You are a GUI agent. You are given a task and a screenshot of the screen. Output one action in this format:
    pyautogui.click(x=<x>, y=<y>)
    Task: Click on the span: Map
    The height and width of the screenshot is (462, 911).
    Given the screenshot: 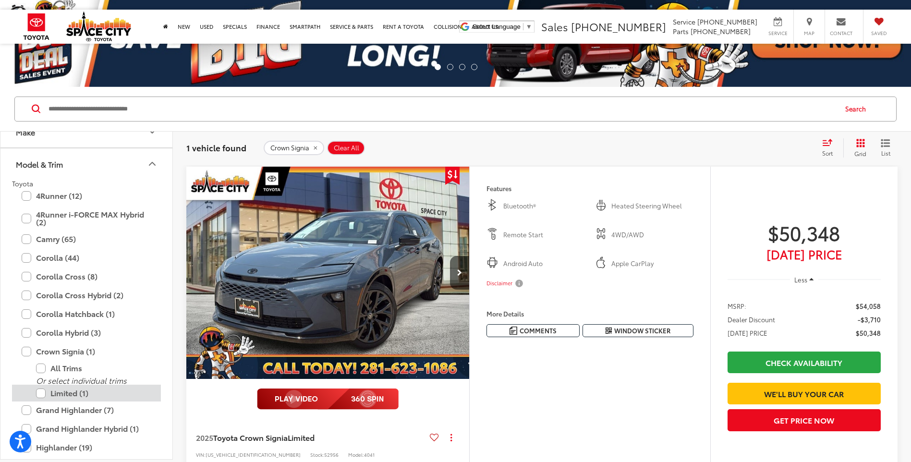 What is the action you would take?
    pyautogui.click(x=809, y=33)
    